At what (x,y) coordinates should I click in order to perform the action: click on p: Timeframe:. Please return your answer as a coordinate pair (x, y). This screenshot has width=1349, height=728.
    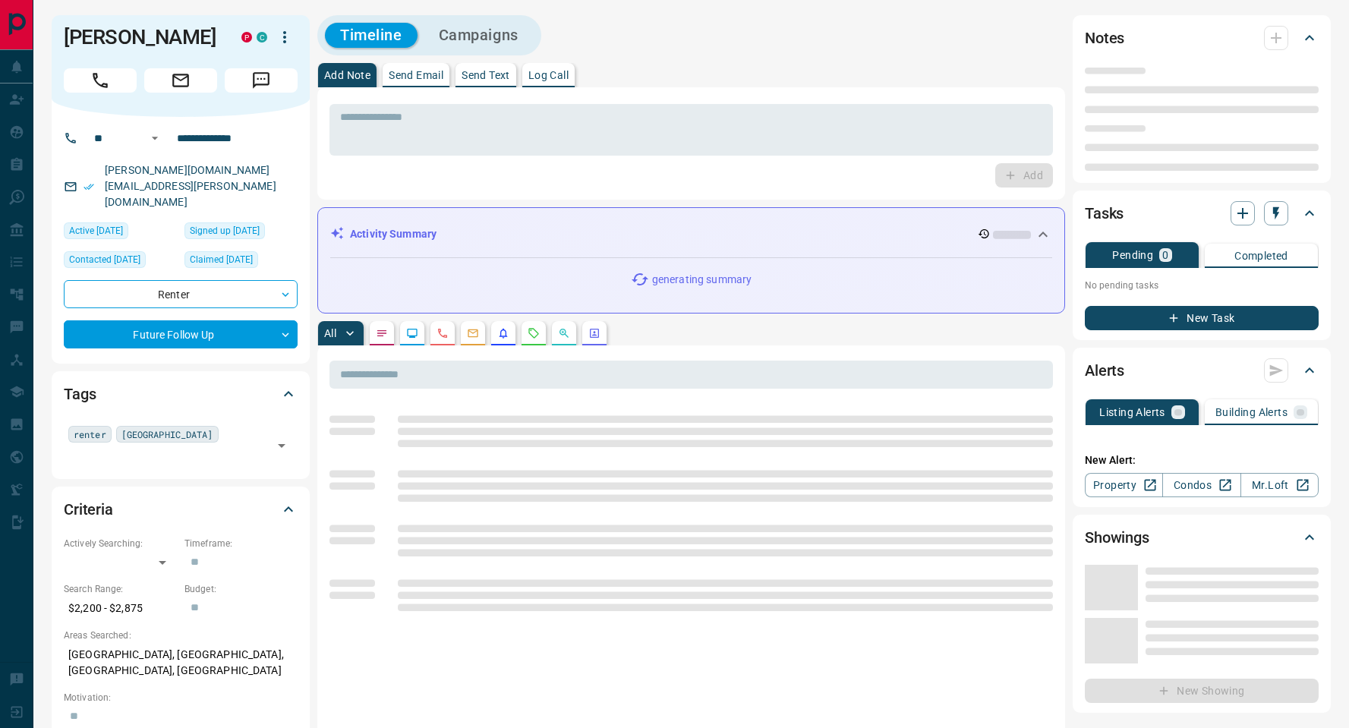
    Looking at the image, I should click on (241, 544).